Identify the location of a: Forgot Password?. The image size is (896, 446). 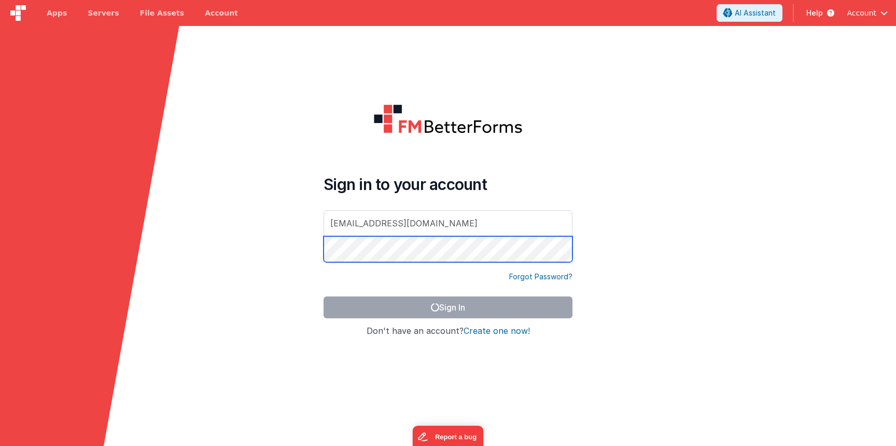
(541, 276).